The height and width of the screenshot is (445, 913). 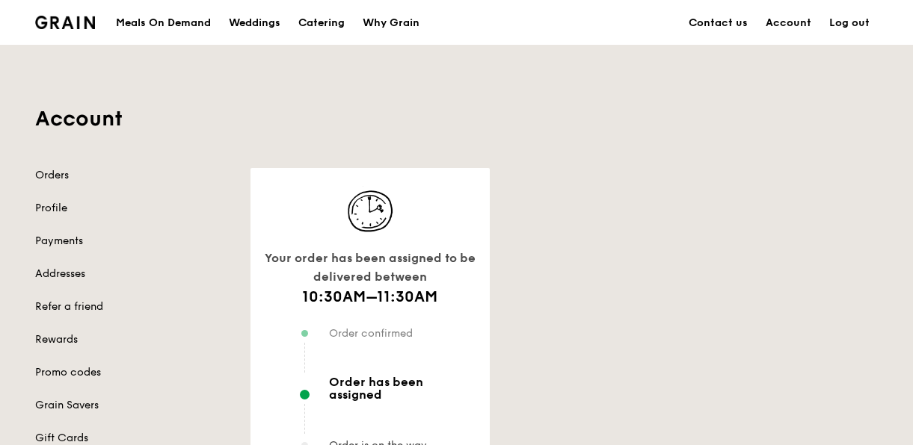 What do you see at coordinates (391, 23) in the screenshot?
I see `div: Why Grain` at bounding box center [391, 23].